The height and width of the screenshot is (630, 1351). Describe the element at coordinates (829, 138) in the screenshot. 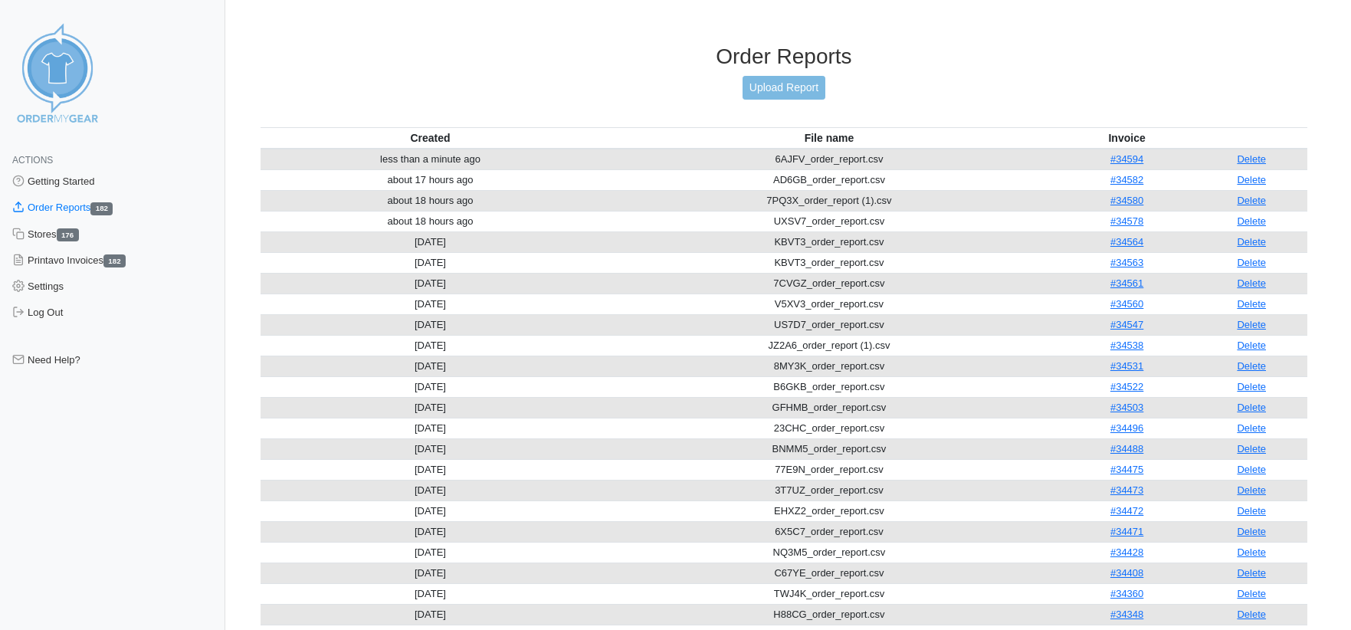

I see `th: File name` at that location.